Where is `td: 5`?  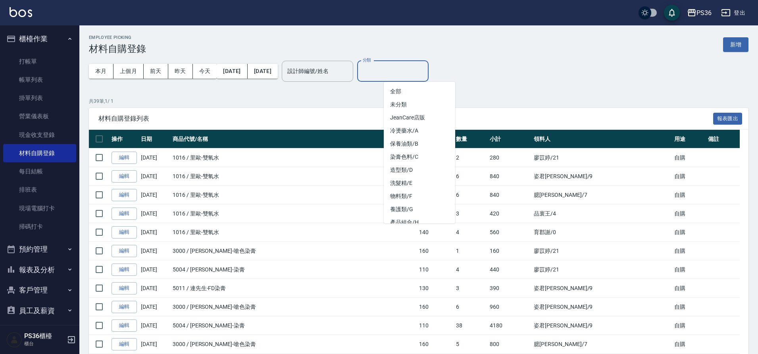
td: 5 is located at coordinates (470, 344).